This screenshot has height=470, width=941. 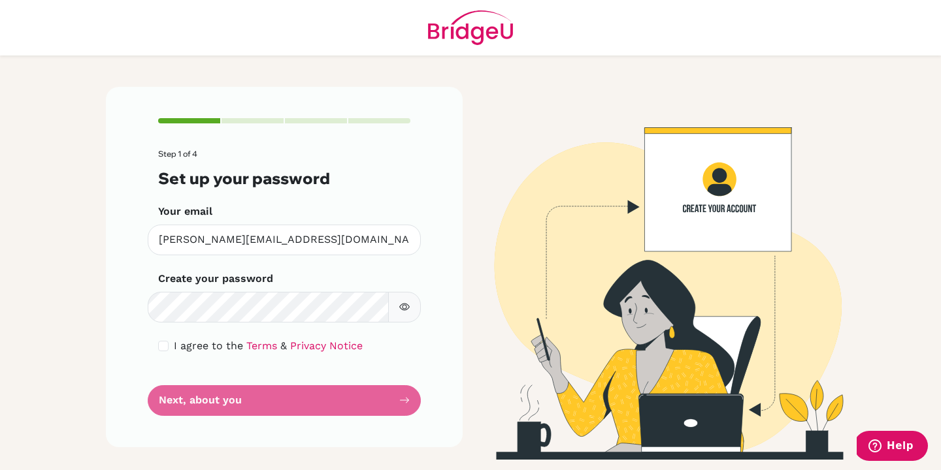 What do you see at coordinates (284, 240) in the screenshot?
I see `input: Insert your email*` at bounding box center [284, 240].